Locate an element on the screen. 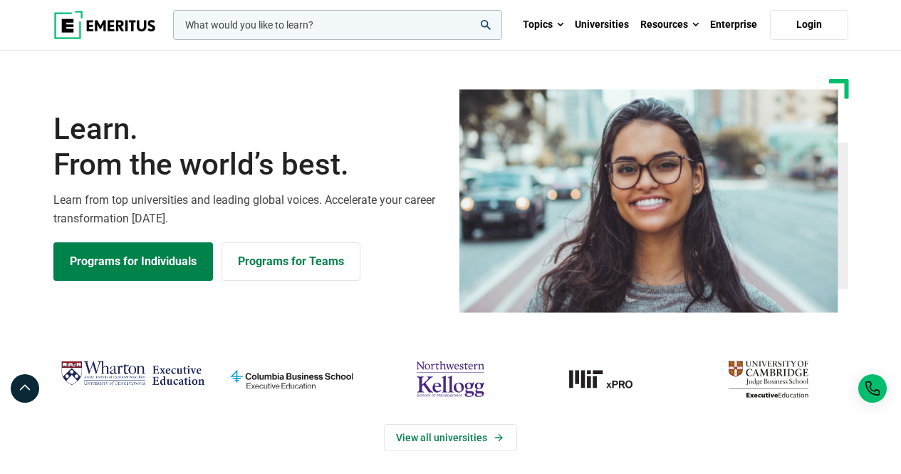  a: northwestern-kellogg is located at coordinates (450, 379).